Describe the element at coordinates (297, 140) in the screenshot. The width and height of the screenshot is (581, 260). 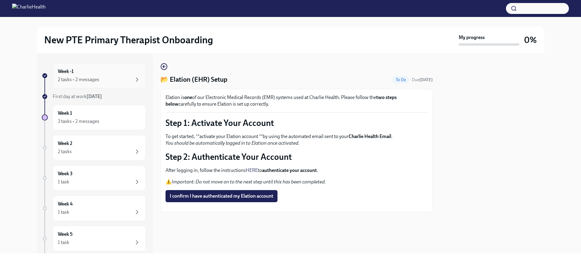
I see `p: To get started, **activate your Elation account **by using the automated email sent to your .` at that location.